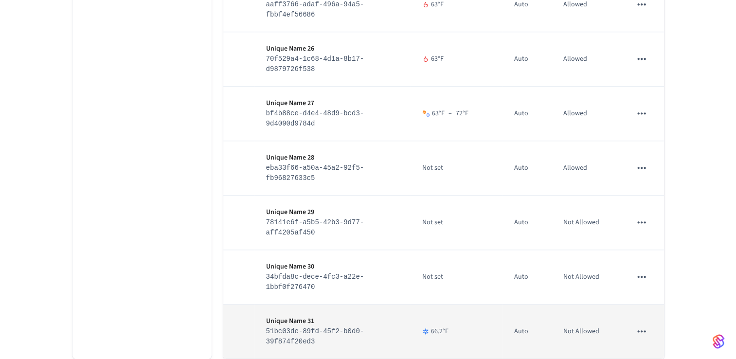  I want to click on code: aaff3766-adaf-496a-94a5-fbbf4ef56686, so click(315, 9).